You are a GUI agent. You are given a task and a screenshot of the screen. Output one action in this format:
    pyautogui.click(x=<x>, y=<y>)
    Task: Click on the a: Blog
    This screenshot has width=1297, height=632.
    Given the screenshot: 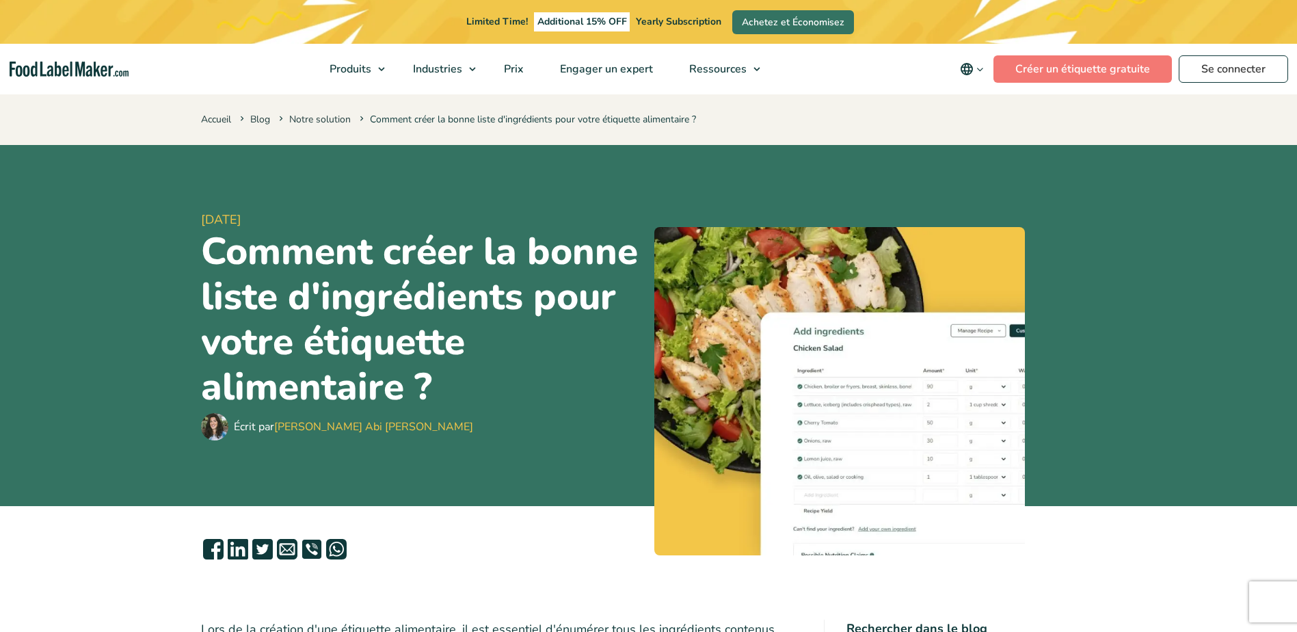 What is the action you would take?
    pyautogui.click(x=260, y=119)
    